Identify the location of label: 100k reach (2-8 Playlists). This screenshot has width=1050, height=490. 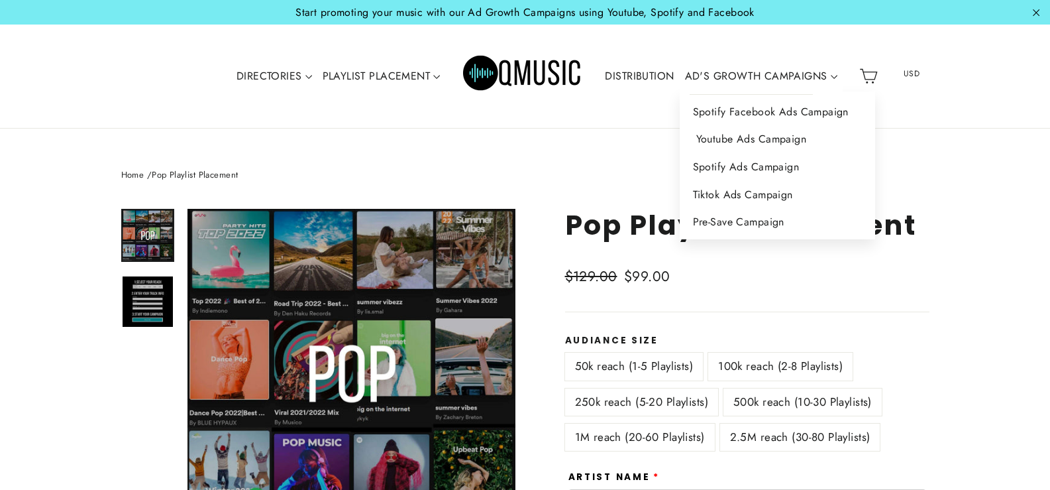
(781, 366).